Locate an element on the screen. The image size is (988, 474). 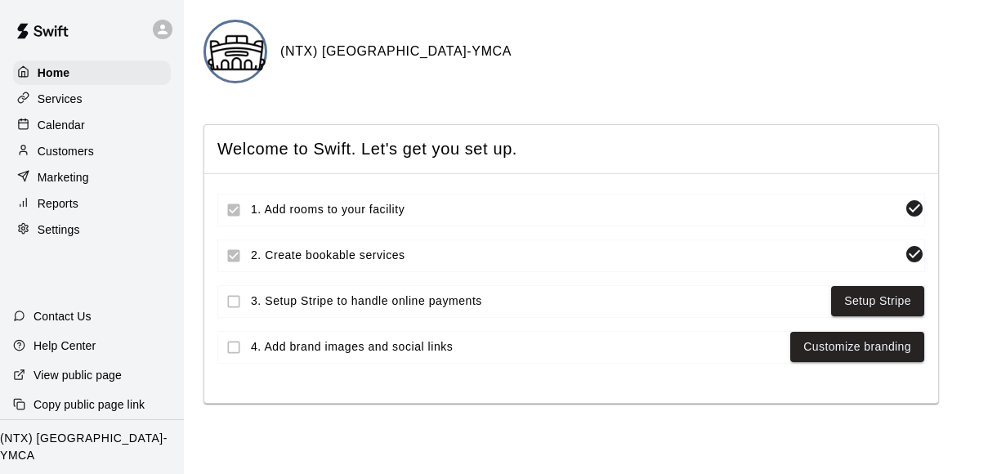
div: Services is located at coordinates (92, 99).